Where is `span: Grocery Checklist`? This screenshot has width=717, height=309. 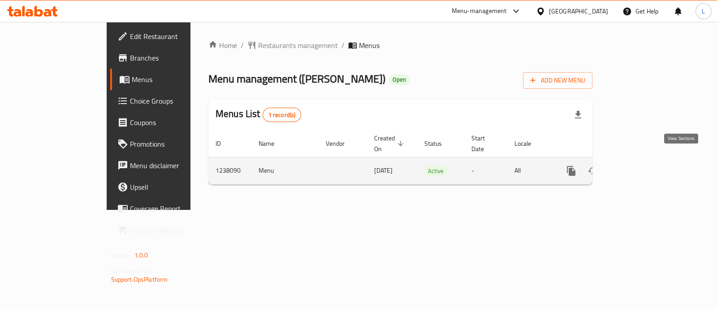 span: Grocery Checklist is located at coordinates (174, 230).